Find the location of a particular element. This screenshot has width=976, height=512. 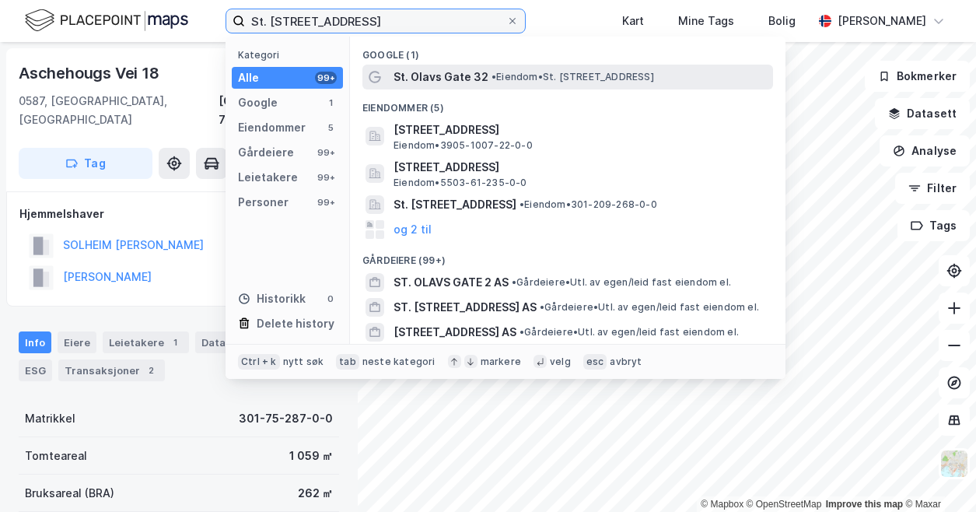

button: Bokmerker is located at coordinates (917, 76).